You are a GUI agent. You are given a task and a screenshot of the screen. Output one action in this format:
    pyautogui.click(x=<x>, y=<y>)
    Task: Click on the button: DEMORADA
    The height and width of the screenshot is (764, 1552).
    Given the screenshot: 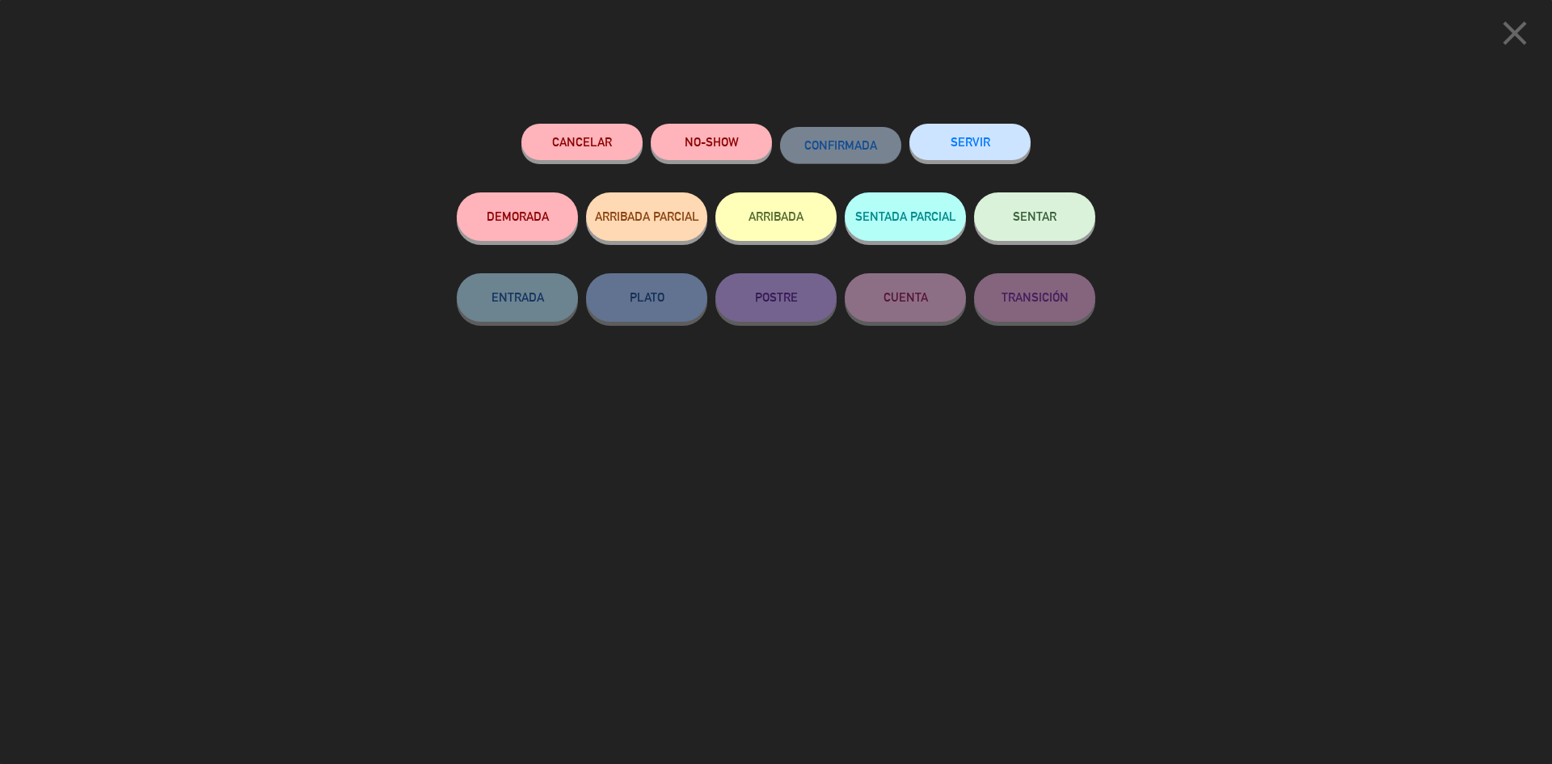 What is the action you would take?
    pyautogui.click(x=517, y=217)
    